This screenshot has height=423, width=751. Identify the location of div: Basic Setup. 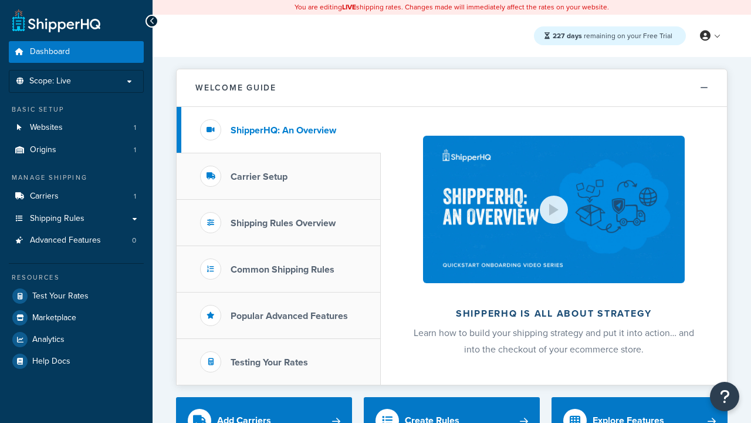
(76, 109).